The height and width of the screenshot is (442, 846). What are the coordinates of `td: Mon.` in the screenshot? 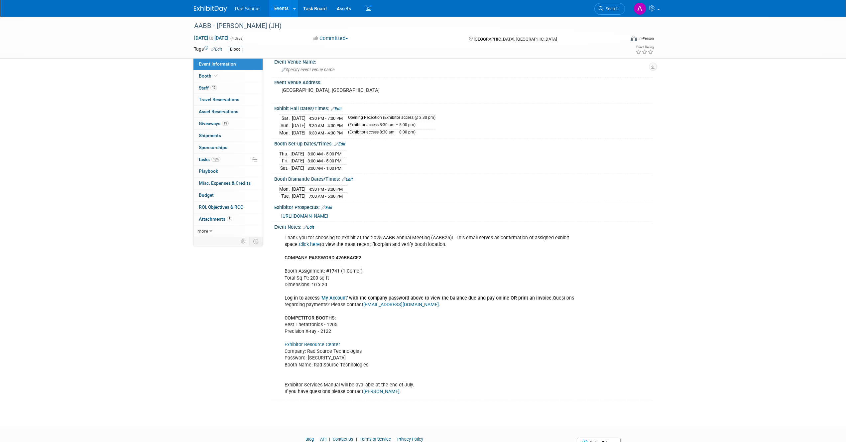 It's located at (286, 132).